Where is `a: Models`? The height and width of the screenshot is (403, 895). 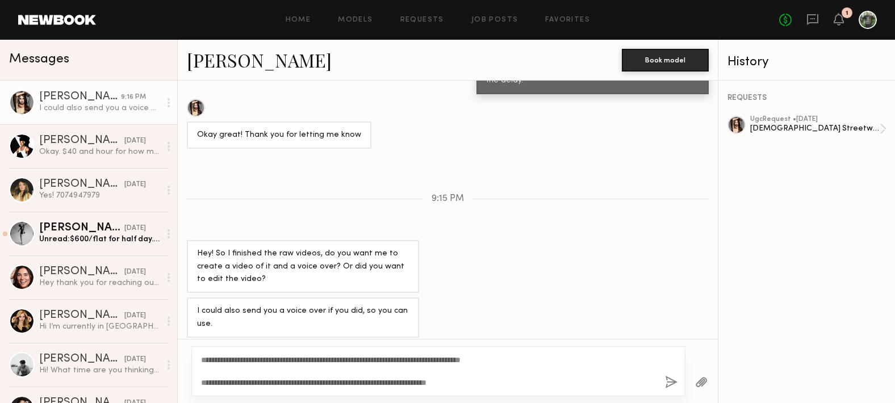 a: Models is located at coordinates (355, 20).